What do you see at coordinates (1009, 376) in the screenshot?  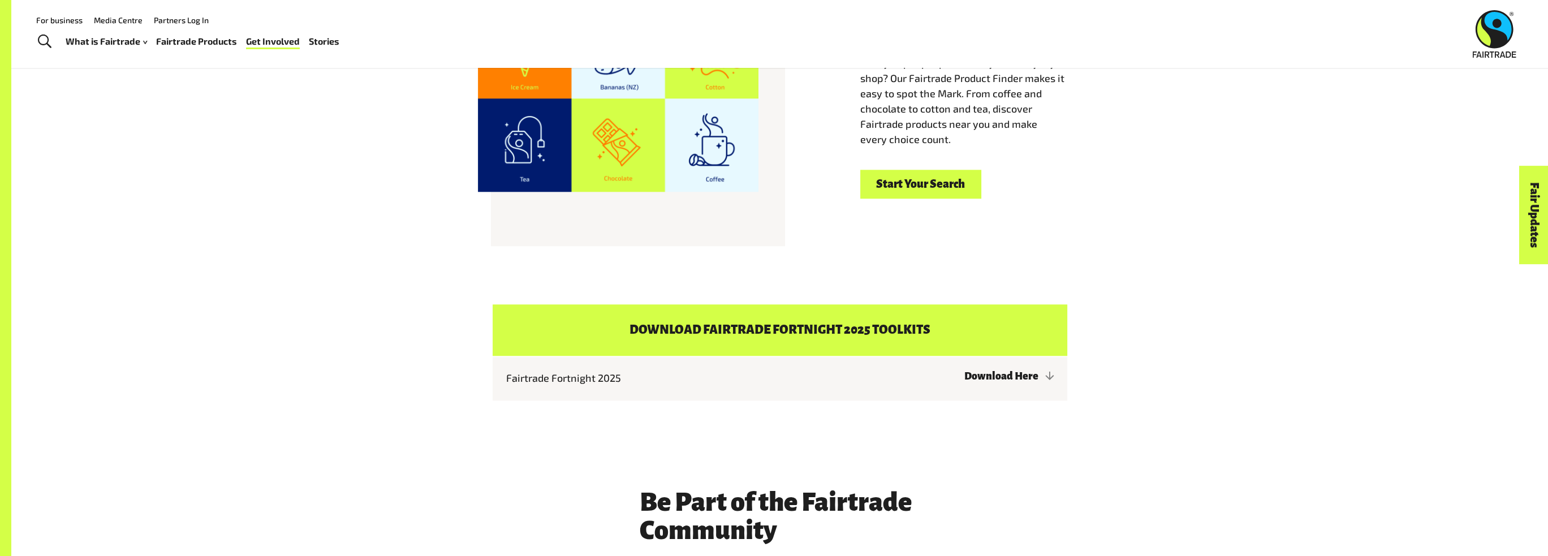 I see `a: Download Here` at bounding box center [1009, 376].